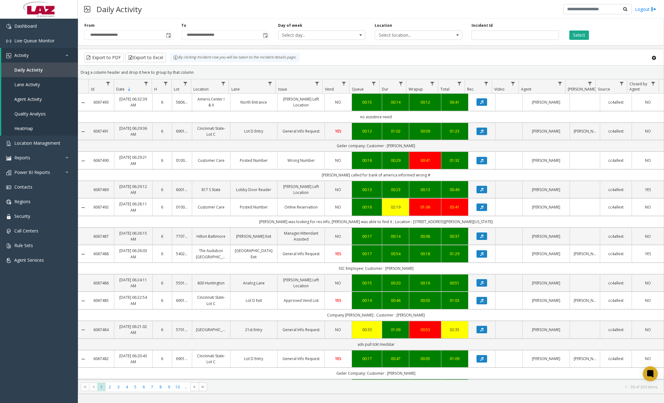  Describe the element at coordinates (22, 216) in the screenshot. I see `span: Security` at that location.